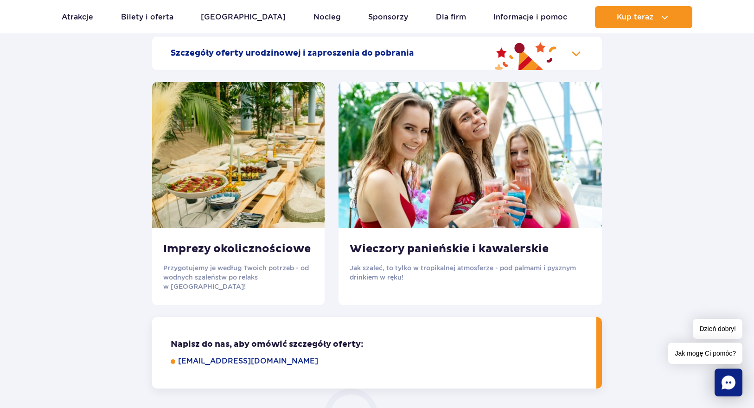 The width and height of the screenshot is (754, 408). What do you see at coordinates (644, 17) in the screenshot?
I see `button: Kup teraz` at bounding box center [644, 17].